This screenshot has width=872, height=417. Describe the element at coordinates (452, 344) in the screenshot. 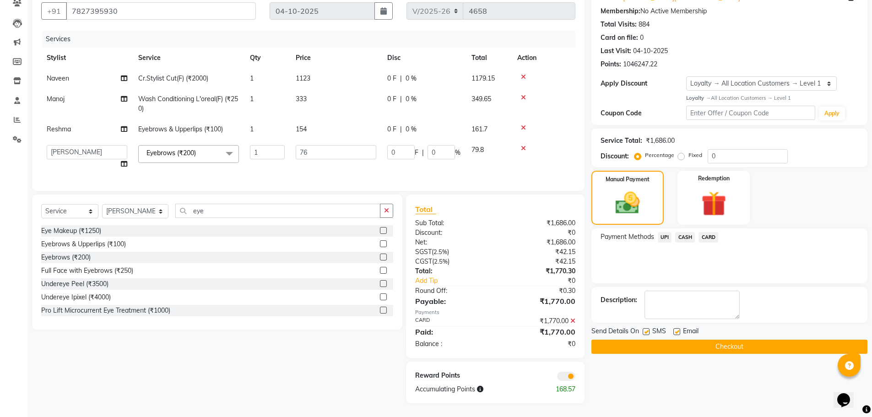

I see `div: Balance :` at that location.